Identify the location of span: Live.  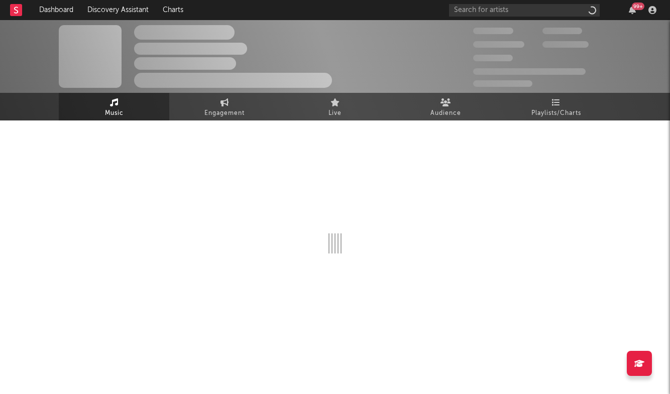
(335, 114).